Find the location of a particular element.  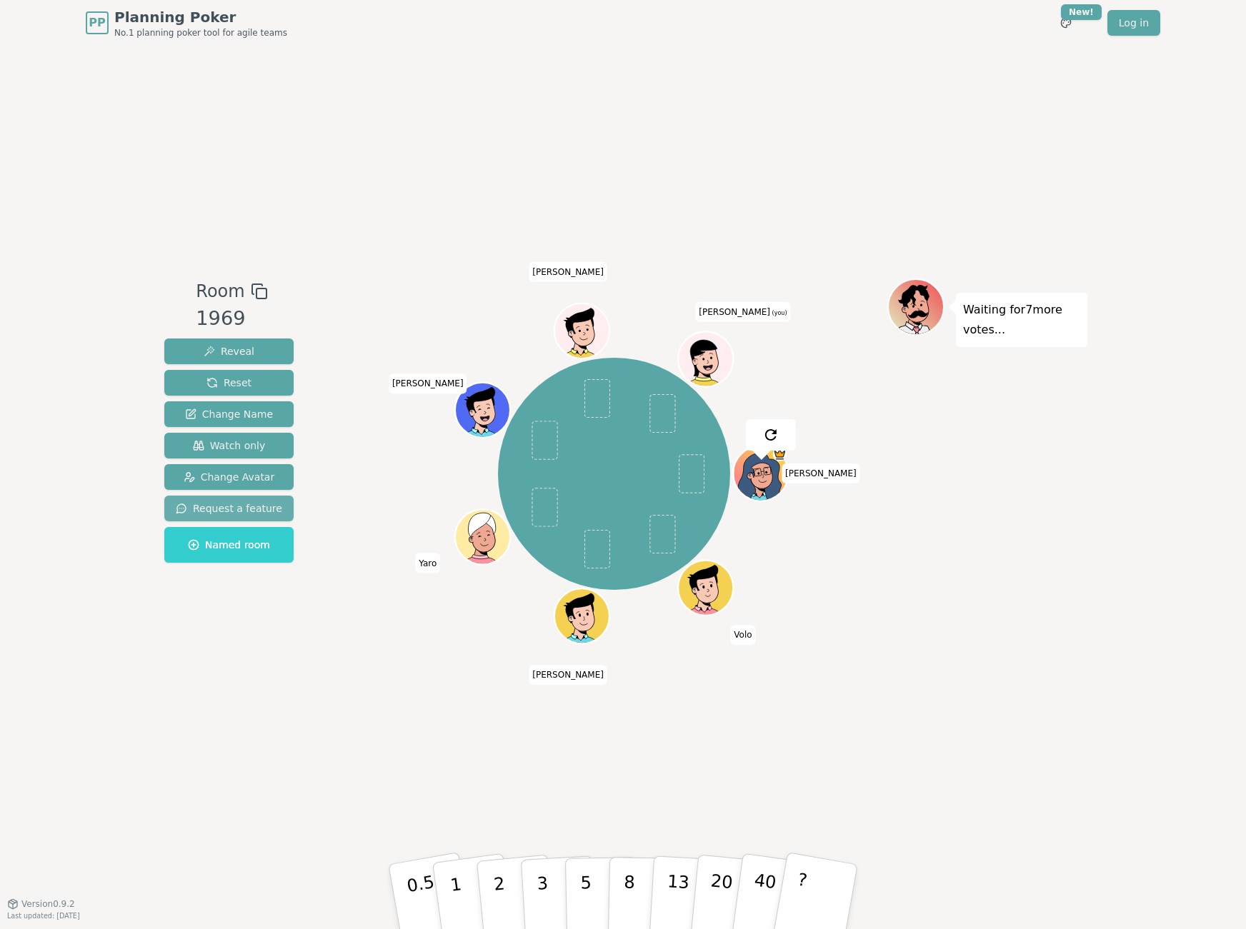

span: Planning Poker is located at coordinates (201, 17).